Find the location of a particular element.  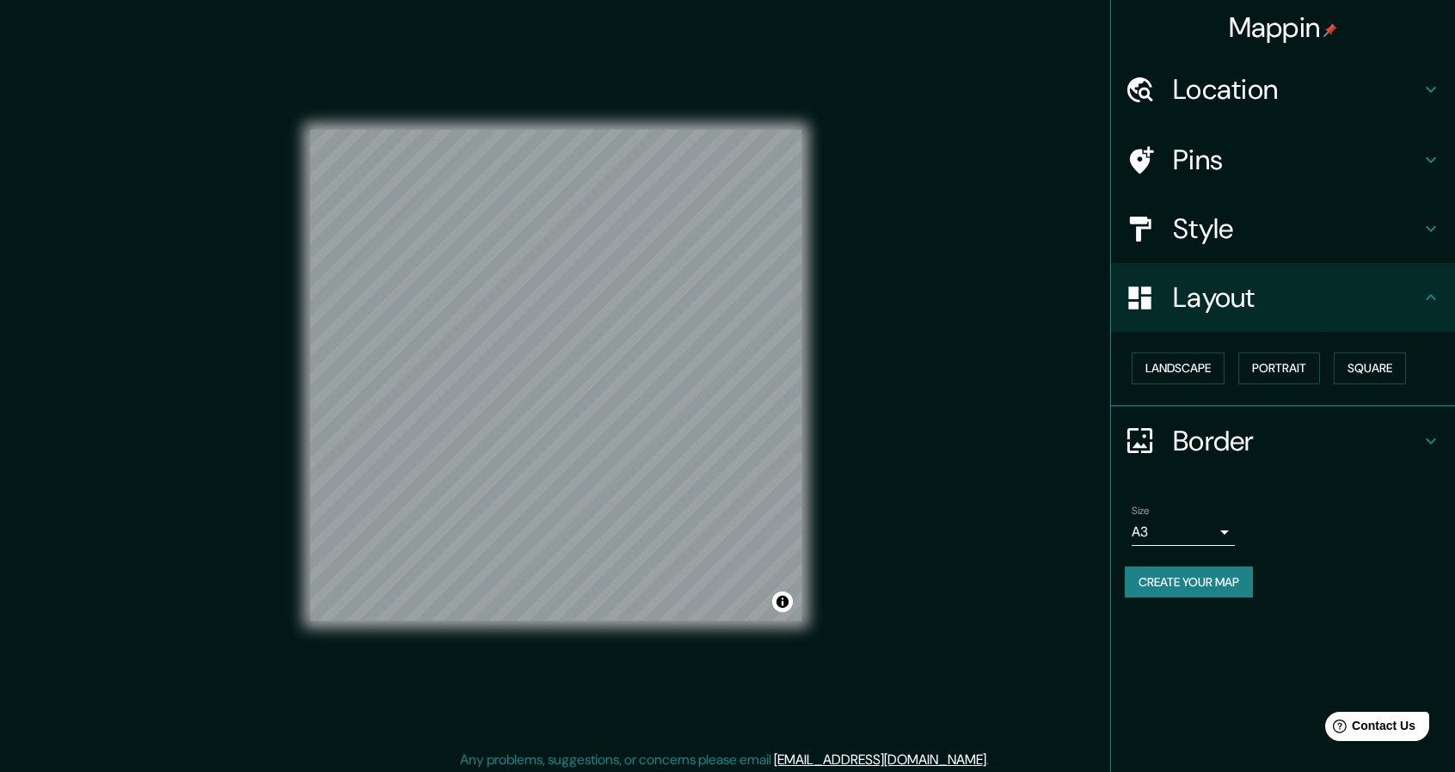

img: pin-icon.png is located at coordinates (1330, 30).